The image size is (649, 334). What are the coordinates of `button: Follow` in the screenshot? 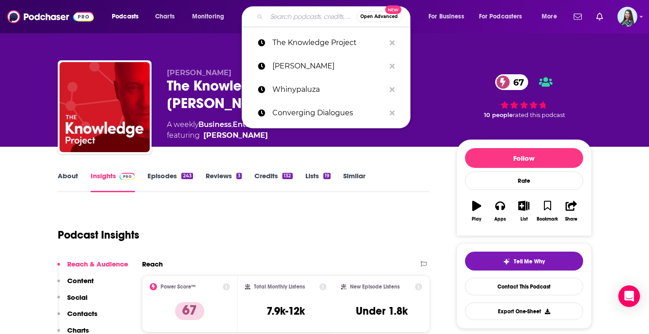 It's located at (524, 158).